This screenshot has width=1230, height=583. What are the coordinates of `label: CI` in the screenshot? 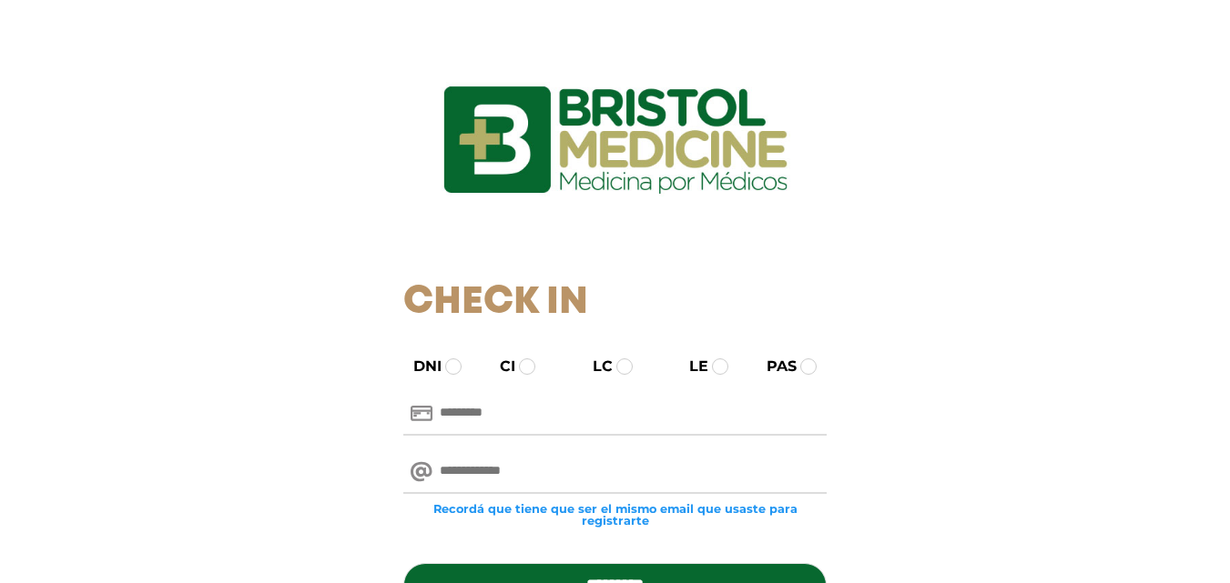 It's located at (499, 367).